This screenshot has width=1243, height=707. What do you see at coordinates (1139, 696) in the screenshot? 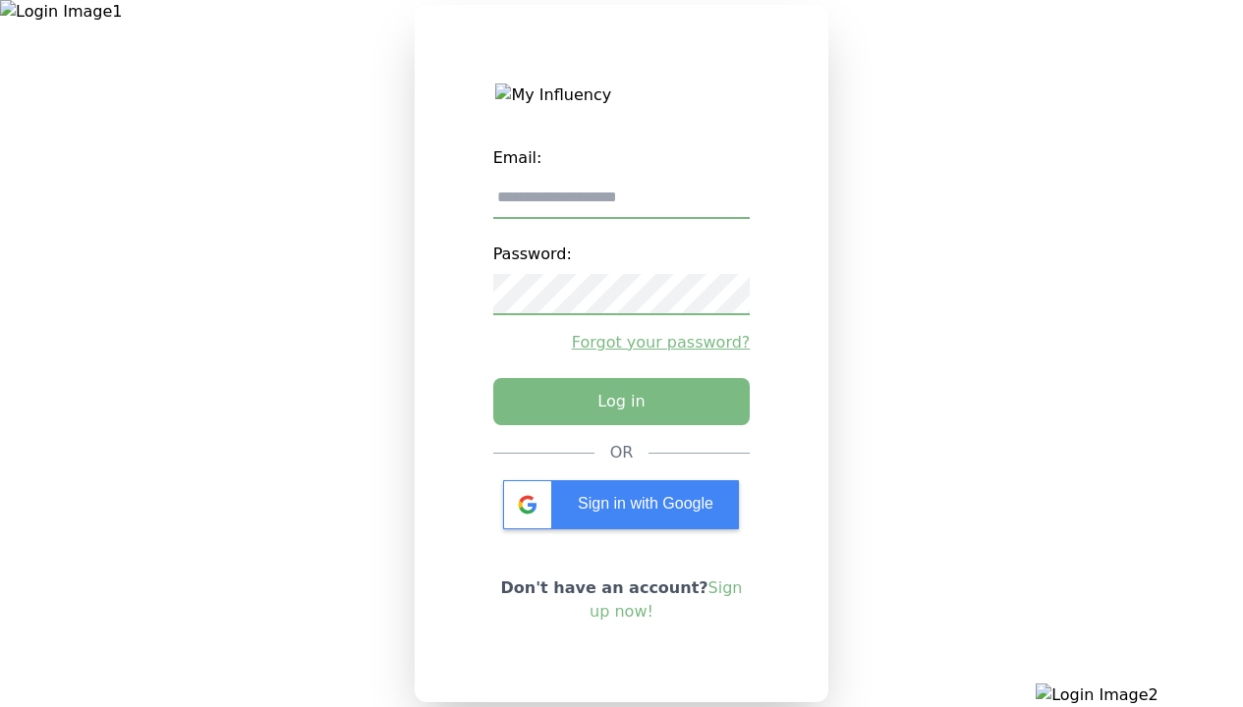
I see `img: Login Image2` at bounding box center [1139, 696].